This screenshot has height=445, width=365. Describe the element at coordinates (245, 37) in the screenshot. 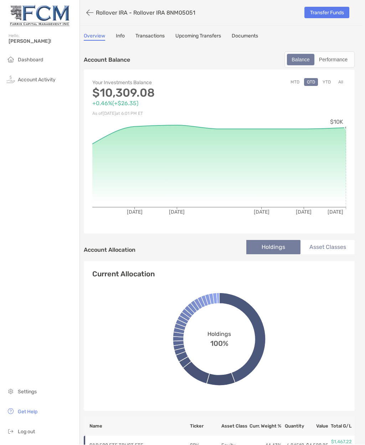

I see `a: Documents` at that location.